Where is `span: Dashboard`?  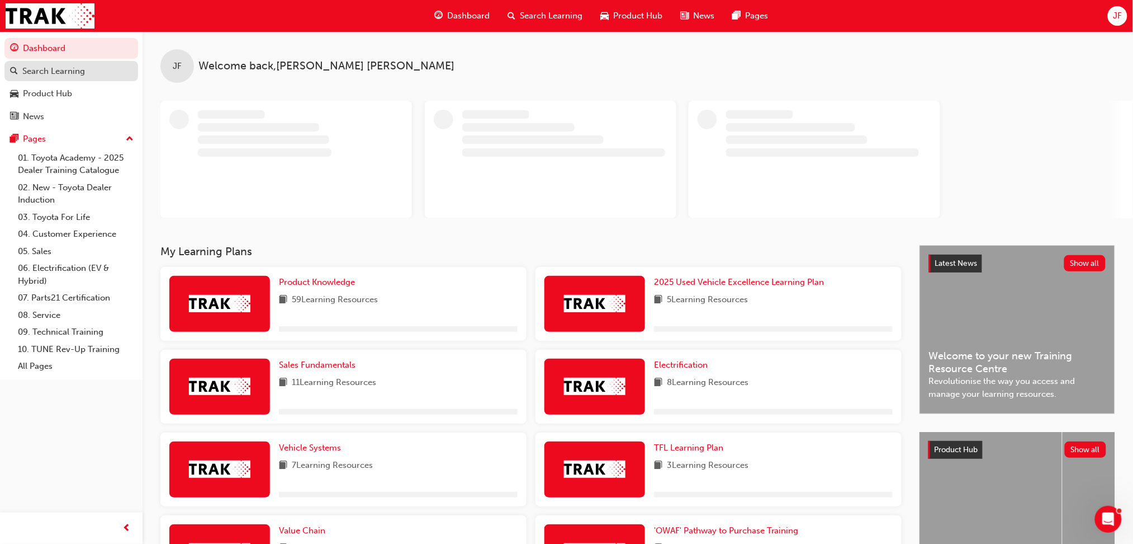
span: Dashboard is located at coordinates (469, 16).